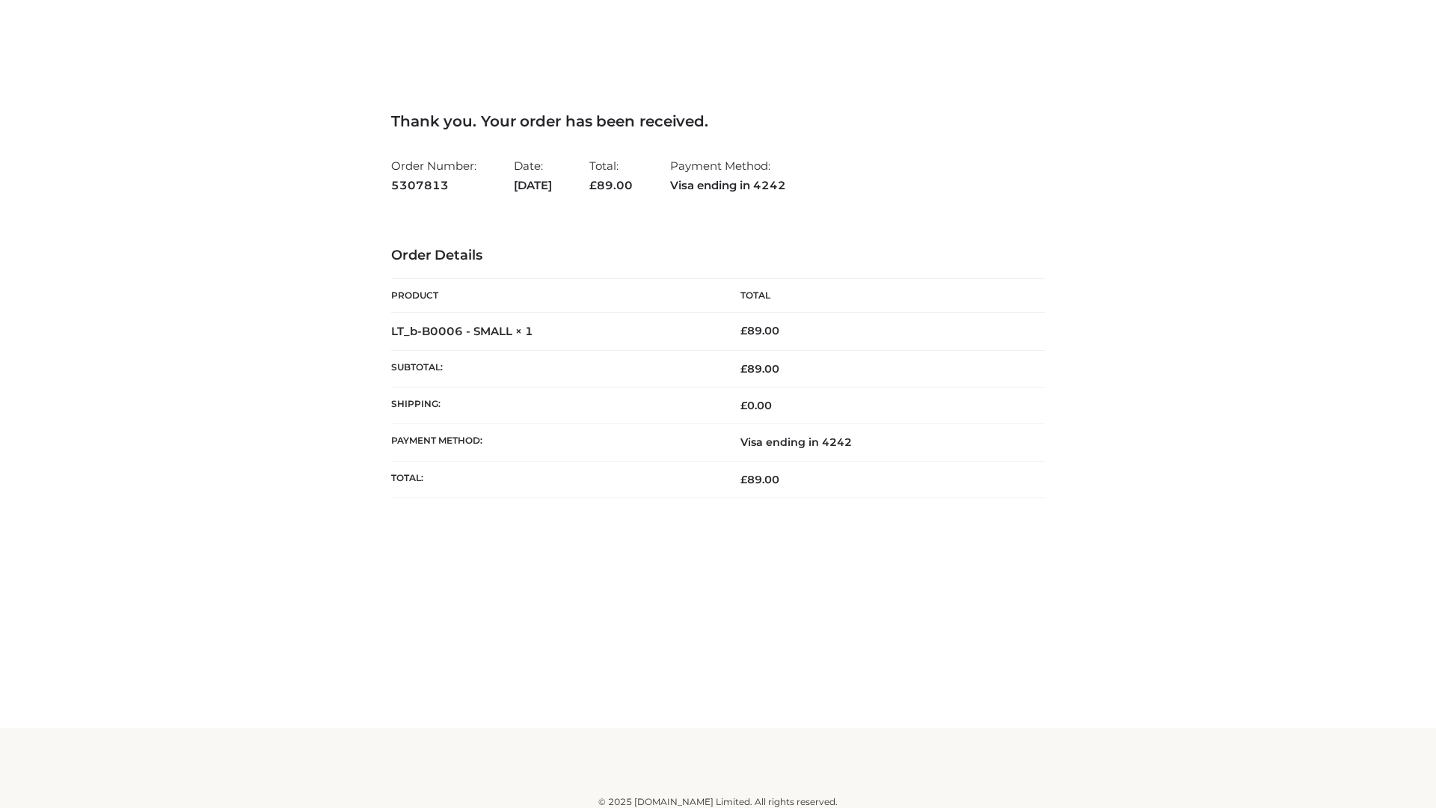 The image size is (1436, 808). What do you see at coordinates (524, 331) in the screenshot?
I see `strong: × 1` at bounding box center [524, 331].